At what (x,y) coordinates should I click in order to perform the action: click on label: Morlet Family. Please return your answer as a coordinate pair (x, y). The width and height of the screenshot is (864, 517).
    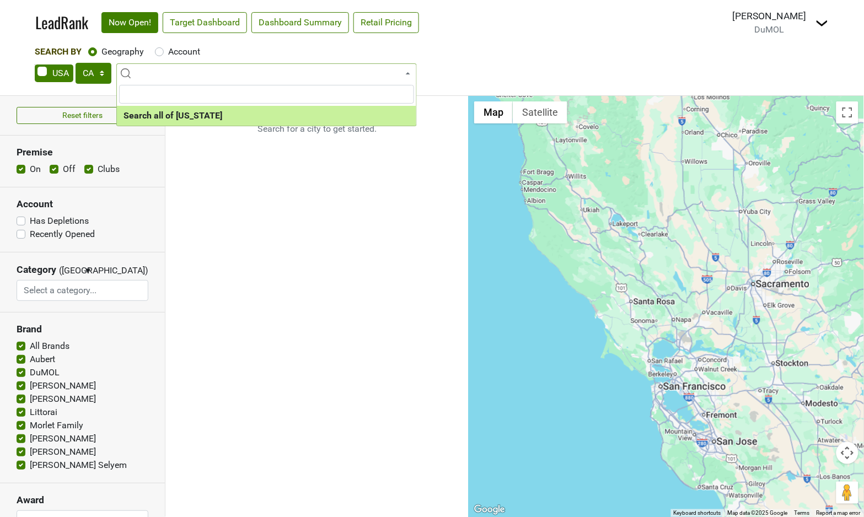
    Looking at the image, I should click on (56, 426).